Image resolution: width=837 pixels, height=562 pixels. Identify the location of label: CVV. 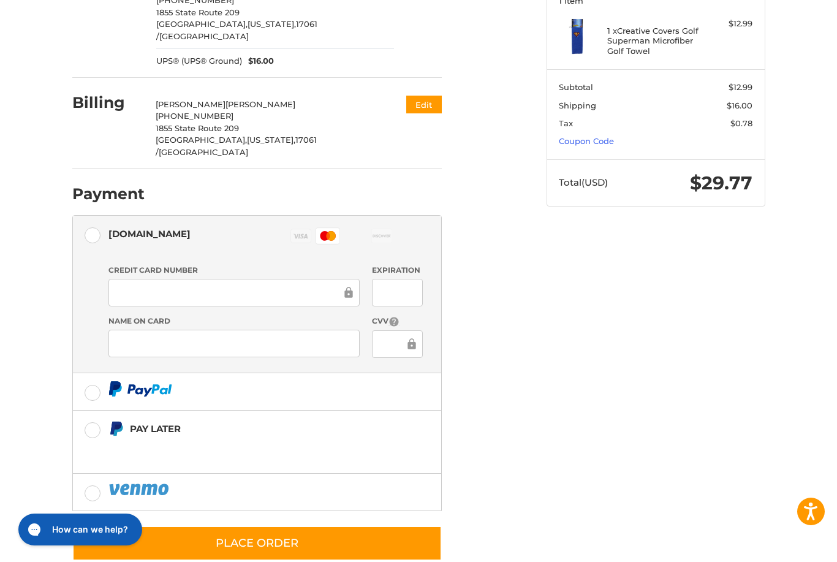
(397, 321).